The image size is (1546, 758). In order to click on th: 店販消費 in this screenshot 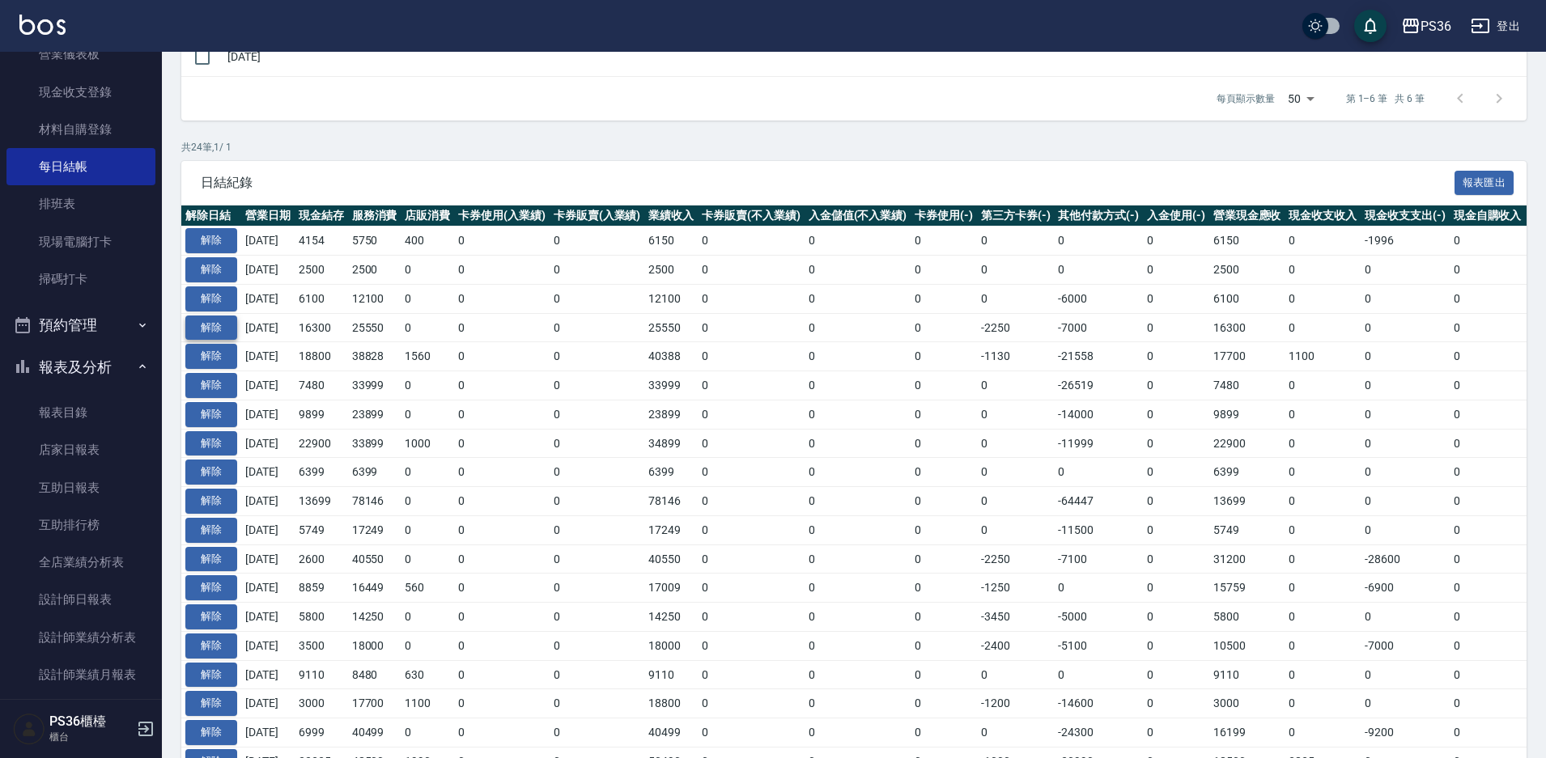, I will do `click(427, 216)`.